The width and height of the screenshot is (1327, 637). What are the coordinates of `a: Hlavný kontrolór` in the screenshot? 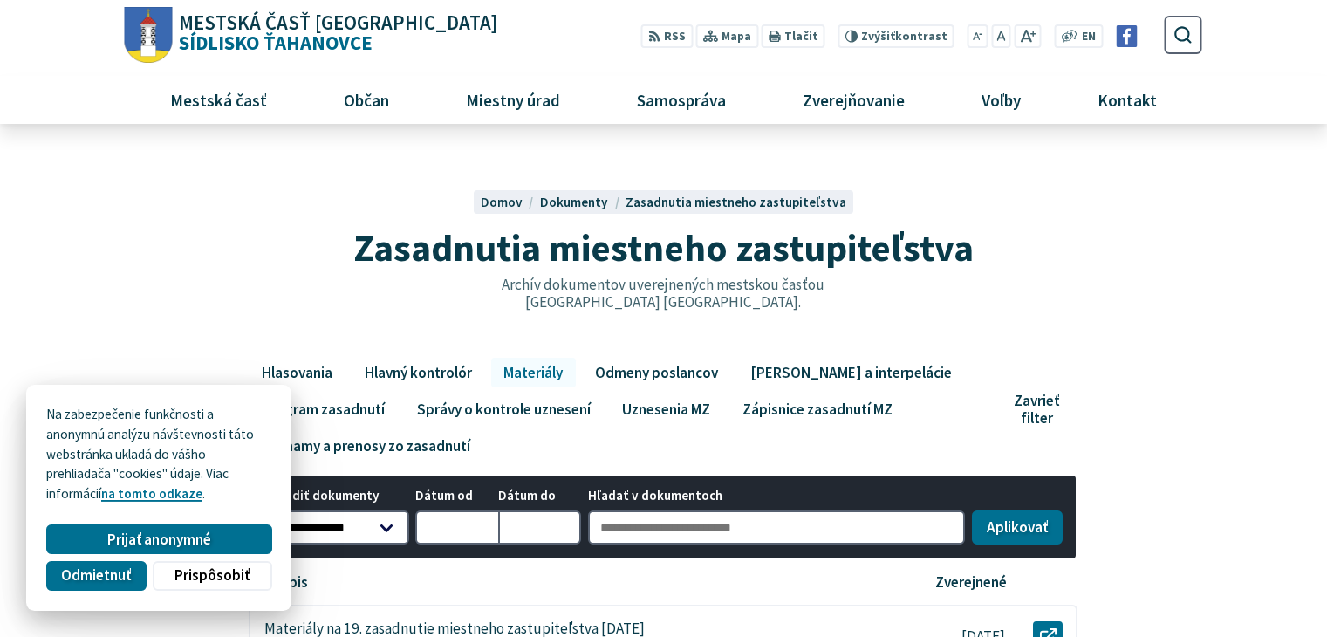 It's located at (418, 372).